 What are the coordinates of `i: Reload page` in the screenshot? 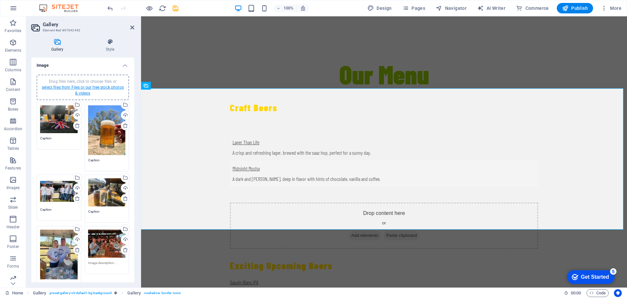 It's located at (162, 8).